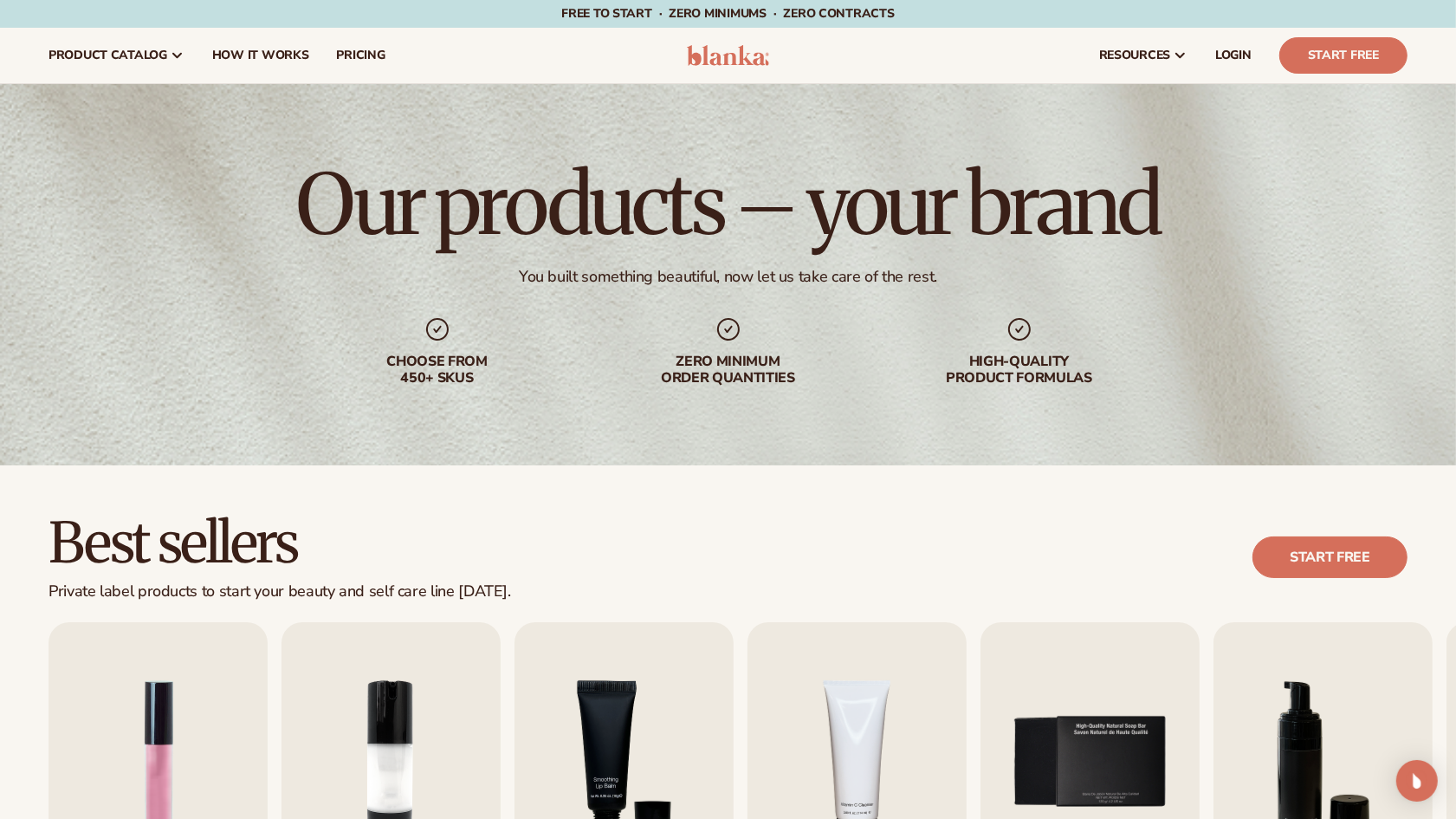  Describe the element at coordinates (1135, 55) in the screenshot. I see `span: resources` at that location.